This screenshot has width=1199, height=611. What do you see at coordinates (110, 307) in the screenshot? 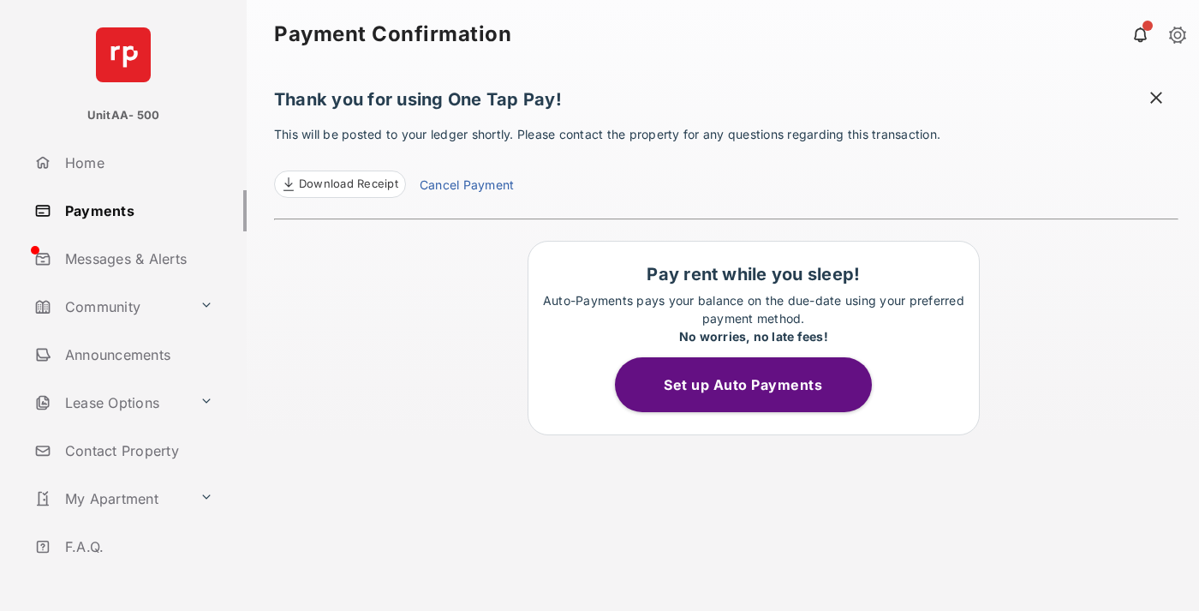
I see `a: Community` at bounding box center [110, 307].